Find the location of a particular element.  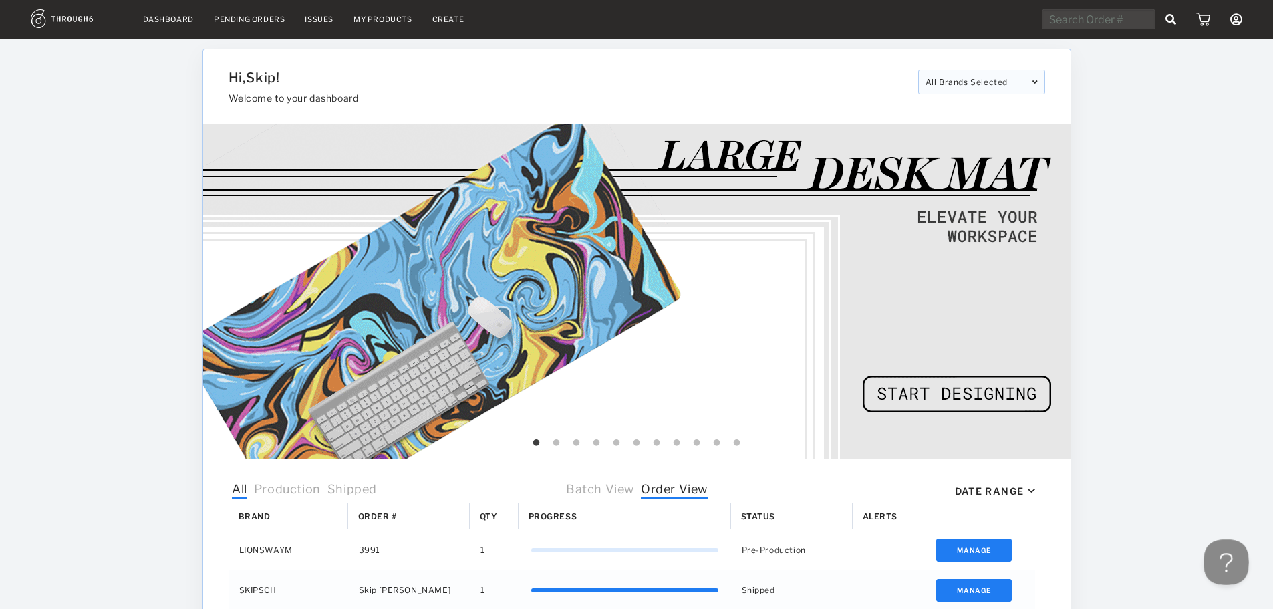

button: 7 is located at coordinates (657, 443).